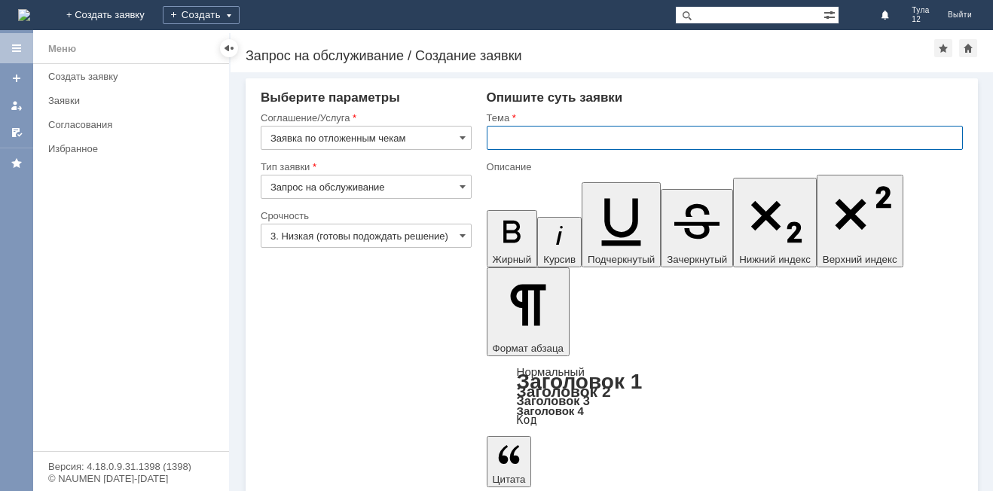 The width and height of the screenshot is (993, 491). Describe the element at coordinates (921, 20) in the screenshot. I see `span: 12` at that location.